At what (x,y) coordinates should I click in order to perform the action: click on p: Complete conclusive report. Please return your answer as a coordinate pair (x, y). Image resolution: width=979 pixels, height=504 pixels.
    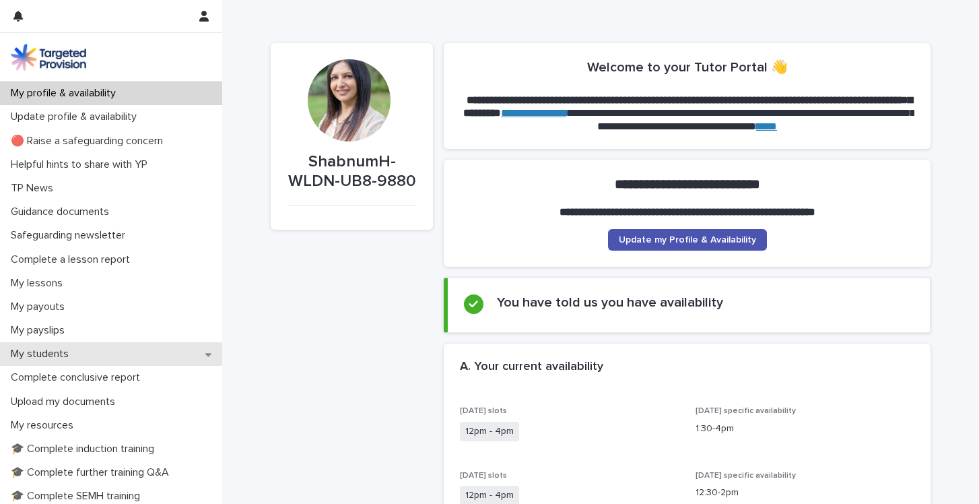
    Looking at the image, I should click on (78, 377).